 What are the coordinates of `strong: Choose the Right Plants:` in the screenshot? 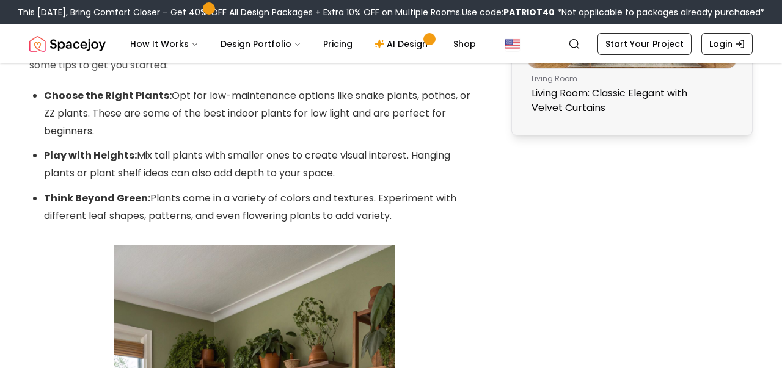 It's located at (107, 95).